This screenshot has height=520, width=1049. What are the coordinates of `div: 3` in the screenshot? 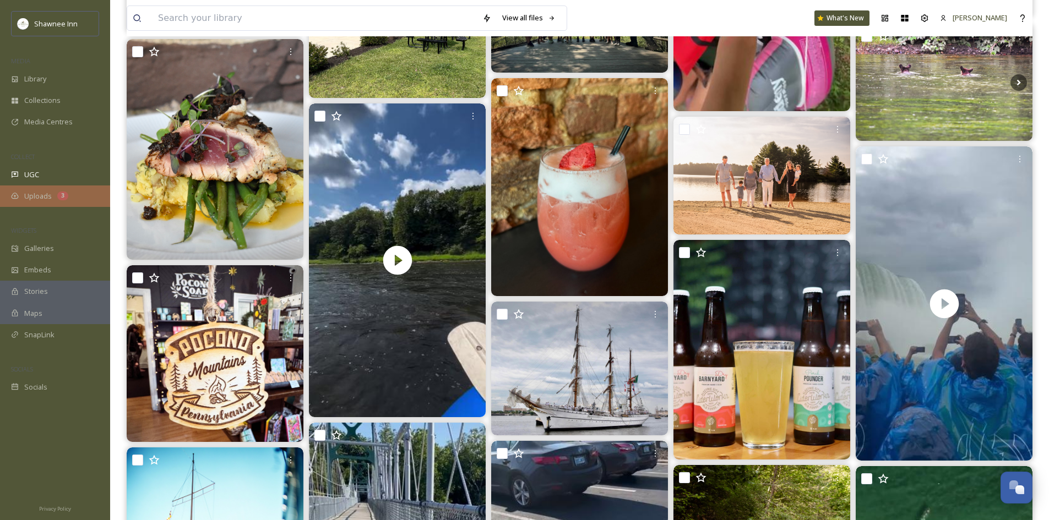 It's located at (63, 196).